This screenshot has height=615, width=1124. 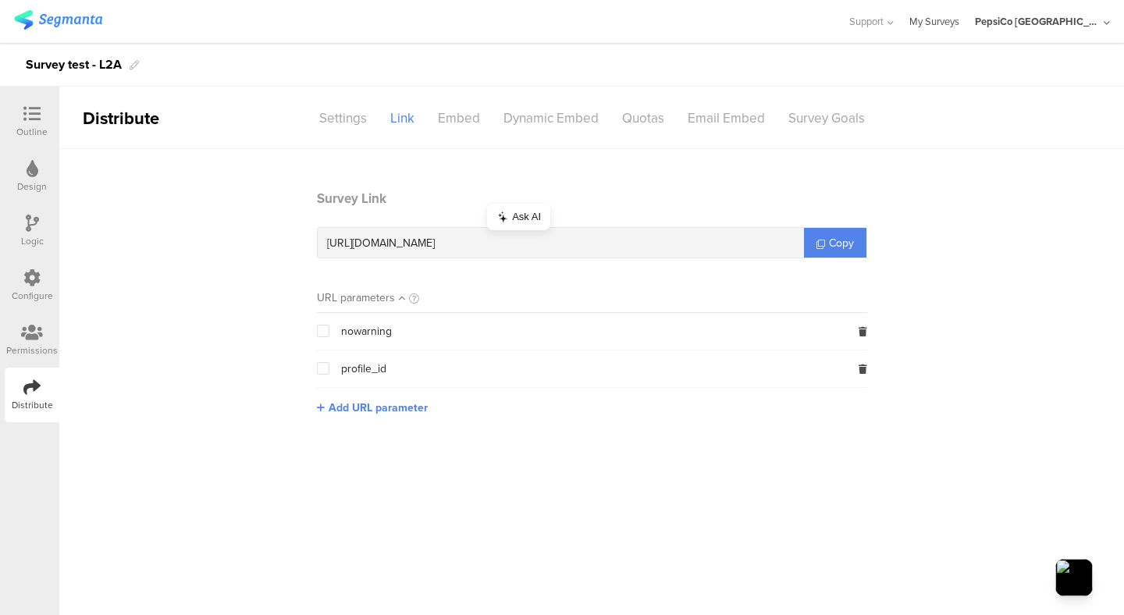 What do you see at coordinates (402, 298) in the screenshot?
I see `i: Sort` at bounding box center [402, 298].